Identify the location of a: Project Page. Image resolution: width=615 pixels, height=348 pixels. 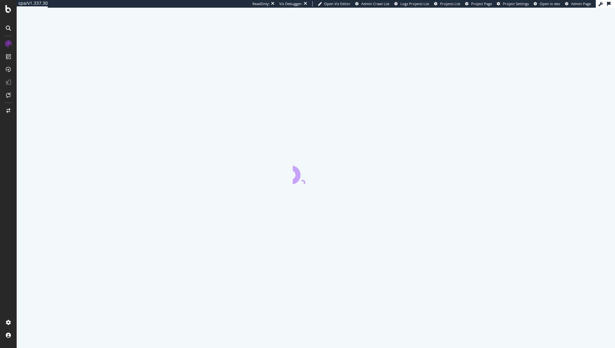
(478, 4).